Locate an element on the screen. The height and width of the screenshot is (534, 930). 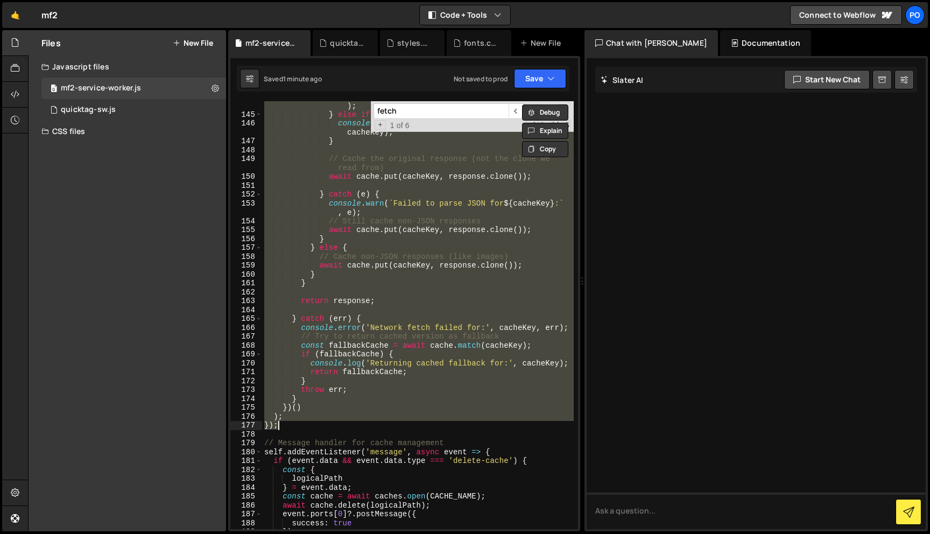
div: 165 is located at coordinates (246, 319).